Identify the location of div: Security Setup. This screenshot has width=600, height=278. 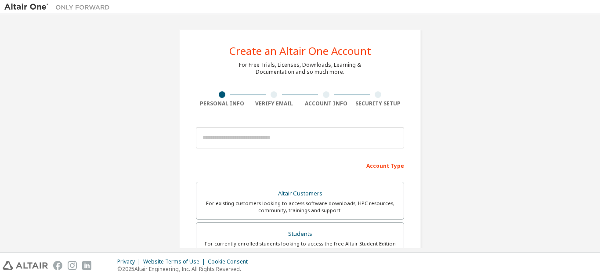
(378, 104).